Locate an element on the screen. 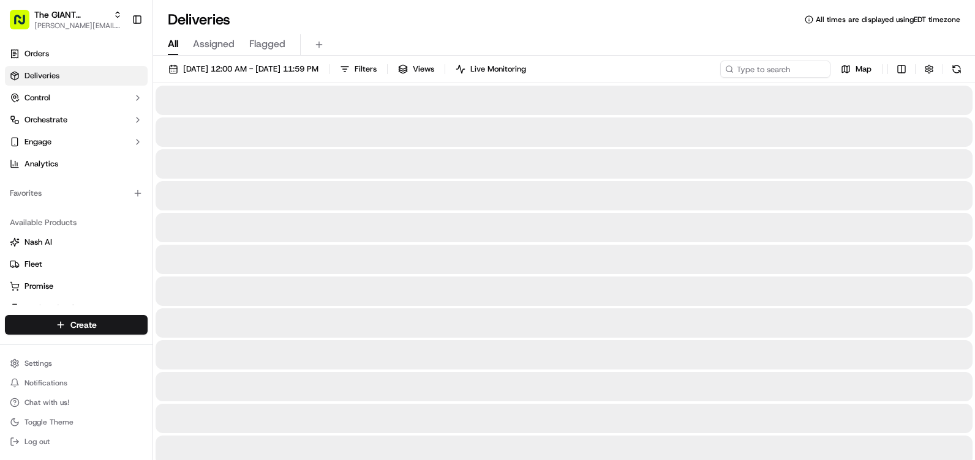 This screenshot has width=975, height=460. span: Promise is located at coordinates (39, 287).